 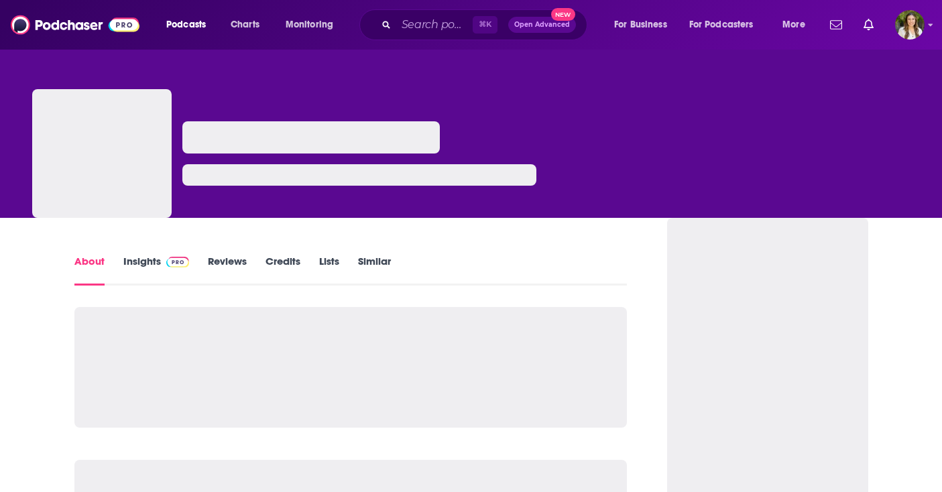 What do you see at coordinates (486, 25) in the screenshot?
I see `div: Search podcasts, credits, & more...` at bounding box center [486, 25].